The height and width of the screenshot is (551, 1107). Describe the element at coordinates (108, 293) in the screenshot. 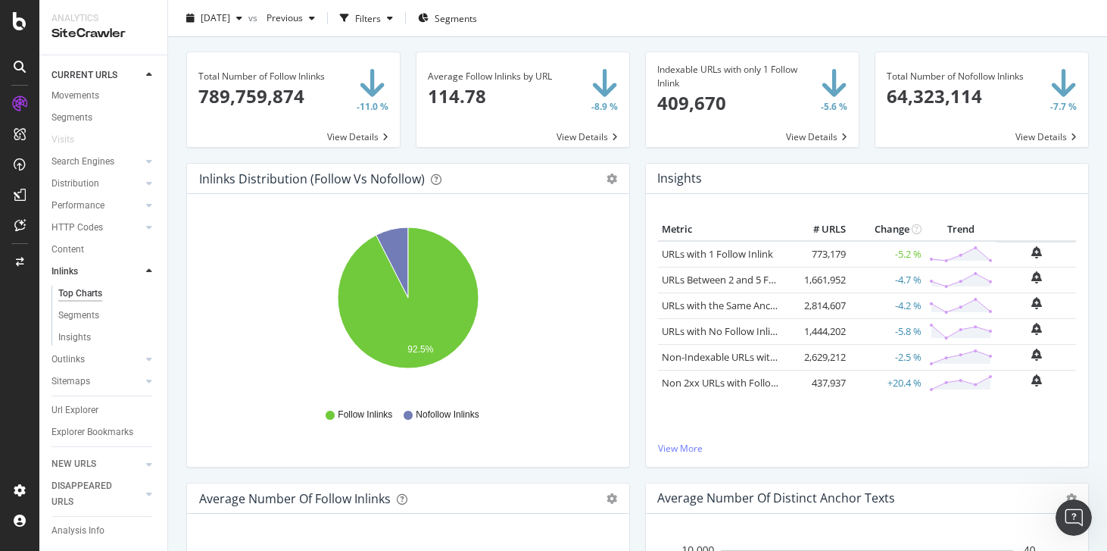

I see `a: Top Charts` at that location.